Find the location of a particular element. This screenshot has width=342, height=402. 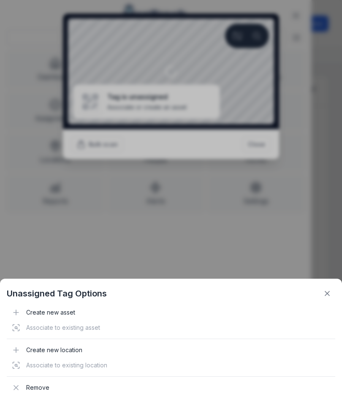

div: Create new asset is located at coordinates (171, 312).